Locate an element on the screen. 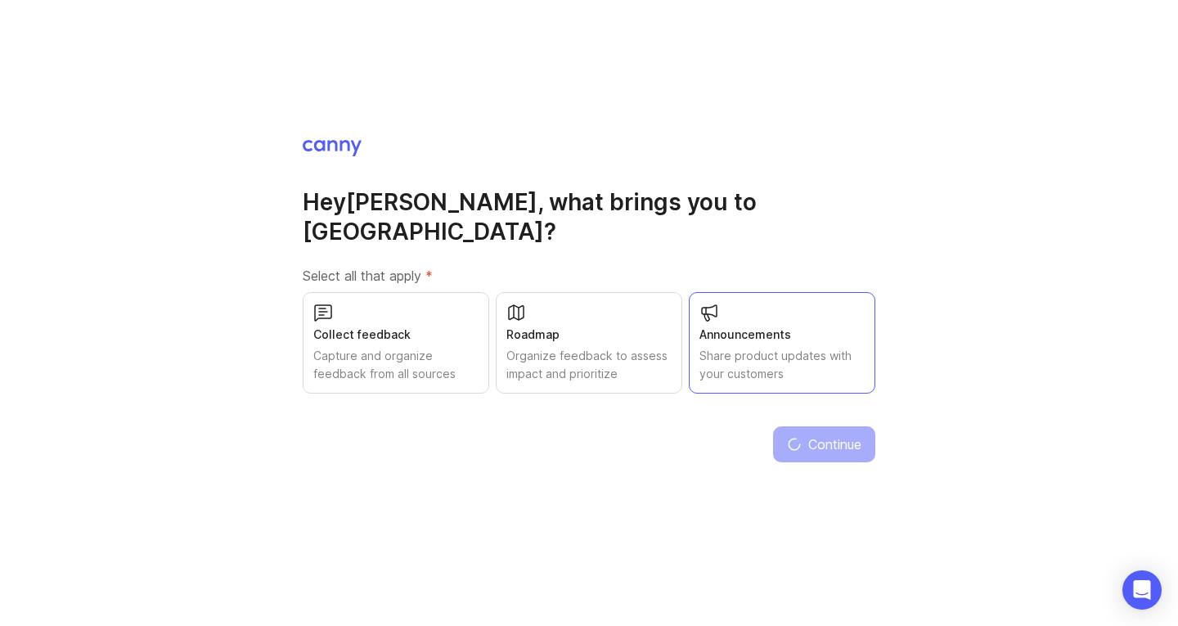 This screenshot has width=1178, height=626. button: RoadmapOrganize feedback to assess impact and prioritize is located at coordinates (589, 343).